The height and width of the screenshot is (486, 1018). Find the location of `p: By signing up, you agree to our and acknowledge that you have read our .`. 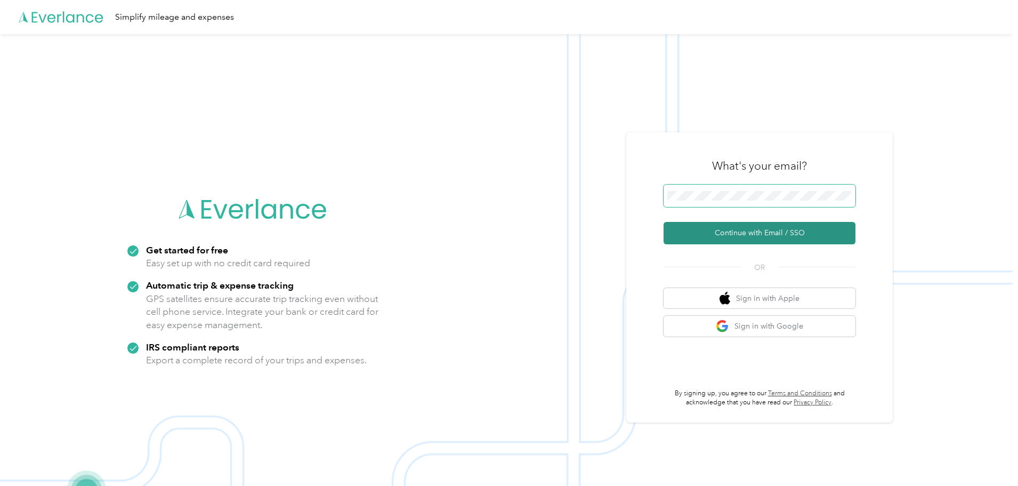

p: By signing up, you agree to our and acknowledge that you have read our . is located at coordinates (759, 398).